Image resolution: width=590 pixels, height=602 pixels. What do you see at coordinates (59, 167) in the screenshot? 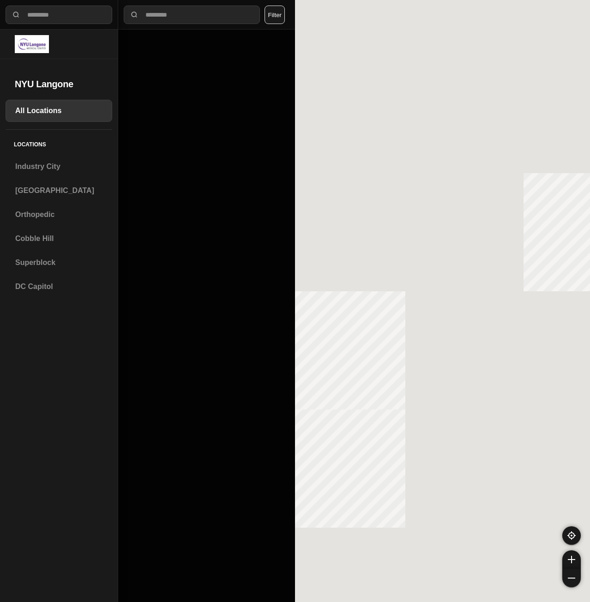
I see `a: Industry City` at bounding box center [59, 167].